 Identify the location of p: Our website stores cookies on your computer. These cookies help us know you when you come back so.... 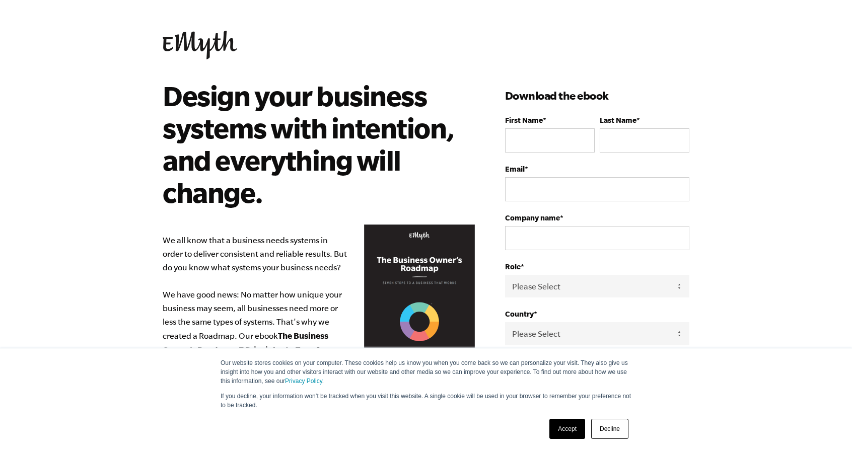
(426, 372).